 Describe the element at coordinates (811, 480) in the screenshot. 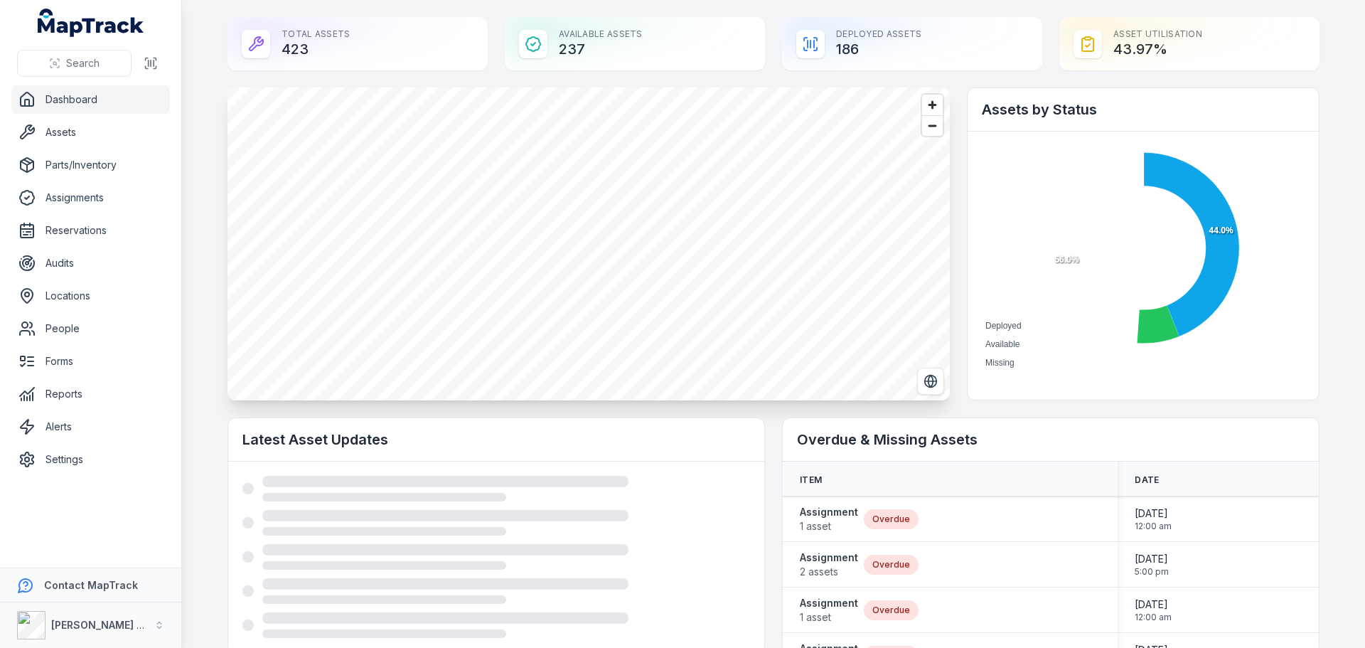

I see `span: Item` at that location.